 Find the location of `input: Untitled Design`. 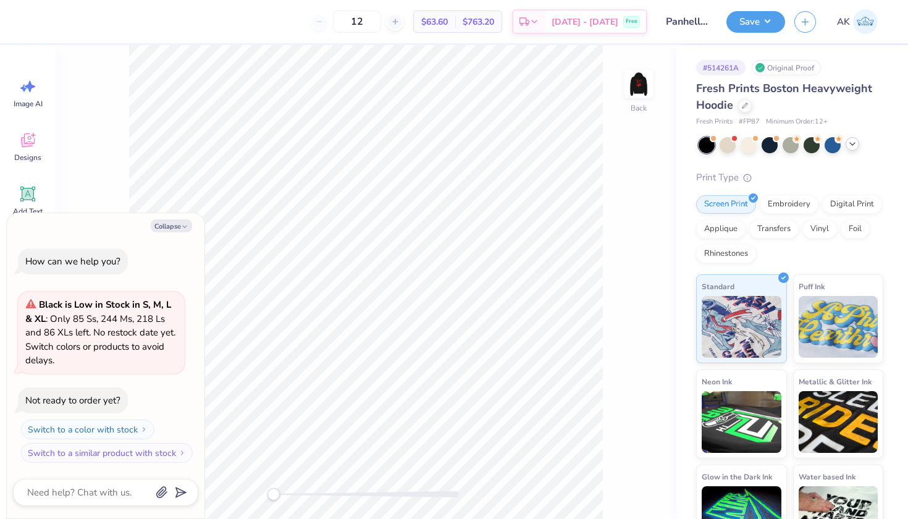

input: Untitled Design is located at coordinates (687, 22).